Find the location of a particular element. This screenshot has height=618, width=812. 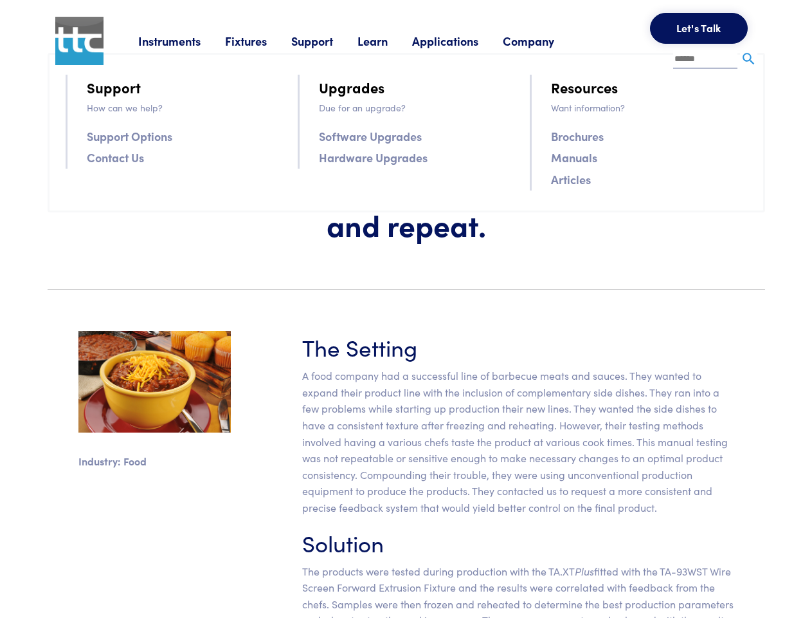

img: sidedishes.jpg is located at coordinates (154, 381).